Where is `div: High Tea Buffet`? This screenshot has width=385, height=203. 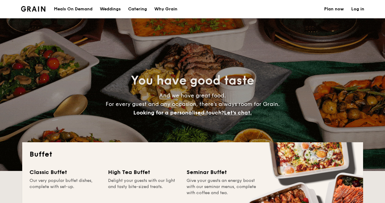
div: High Tea Buffet is located at coordinates (144, 172).